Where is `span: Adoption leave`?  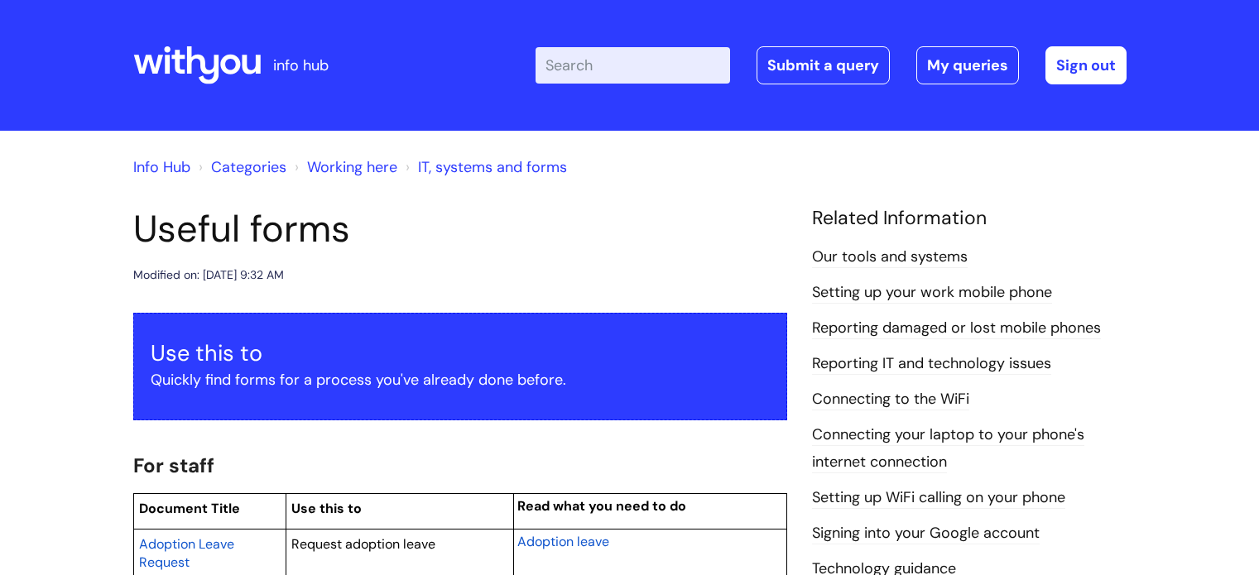 span: Adoption leave is located at coordinates (563, 541).